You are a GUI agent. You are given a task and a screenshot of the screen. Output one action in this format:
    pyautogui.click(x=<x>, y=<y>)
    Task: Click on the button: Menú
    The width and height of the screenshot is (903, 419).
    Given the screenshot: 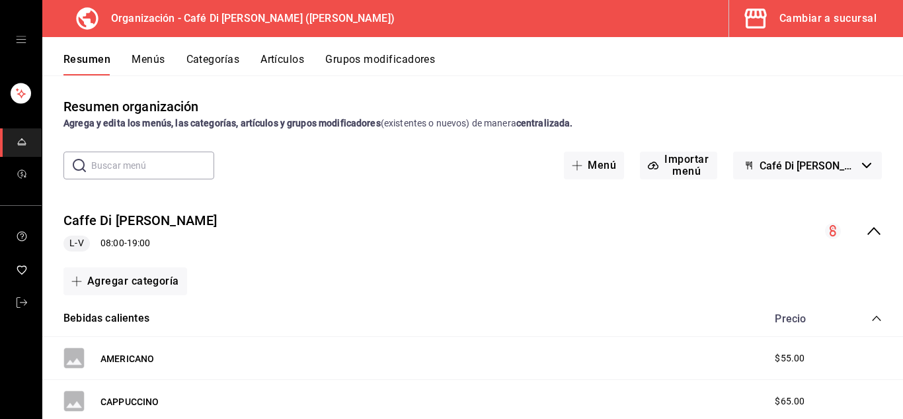 What is the action you would take?
    pyautogui.click(x=594, y=165)
    